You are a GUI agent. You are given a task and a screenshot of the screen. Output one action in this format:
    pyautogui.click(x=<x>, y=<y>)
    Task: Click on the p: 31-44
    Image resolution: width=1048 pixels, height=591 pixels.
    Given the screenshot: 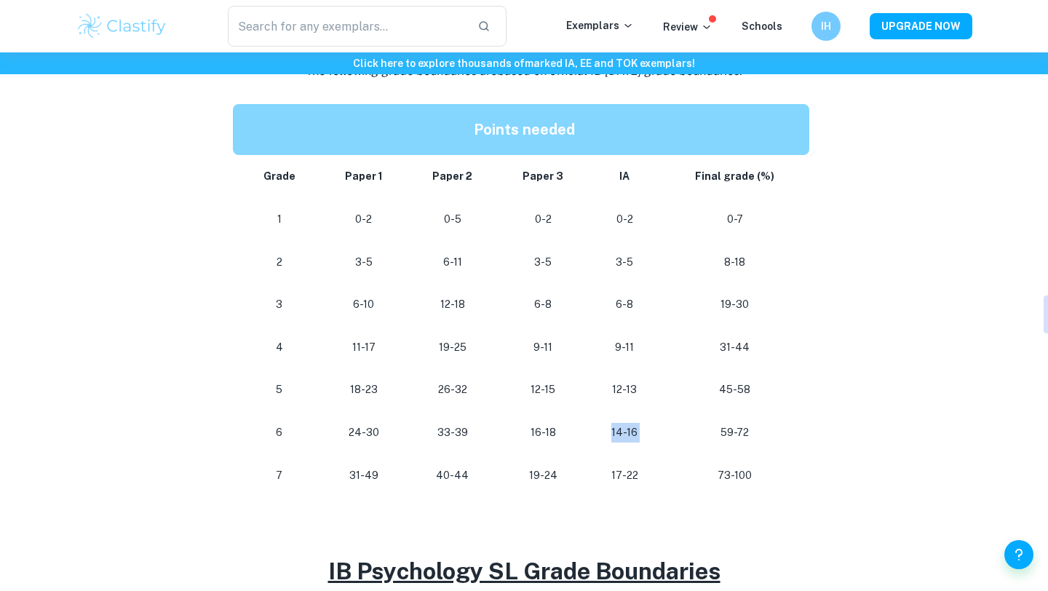 What is the action you would take?
    pyautogui.click(x=735, y=347)
    